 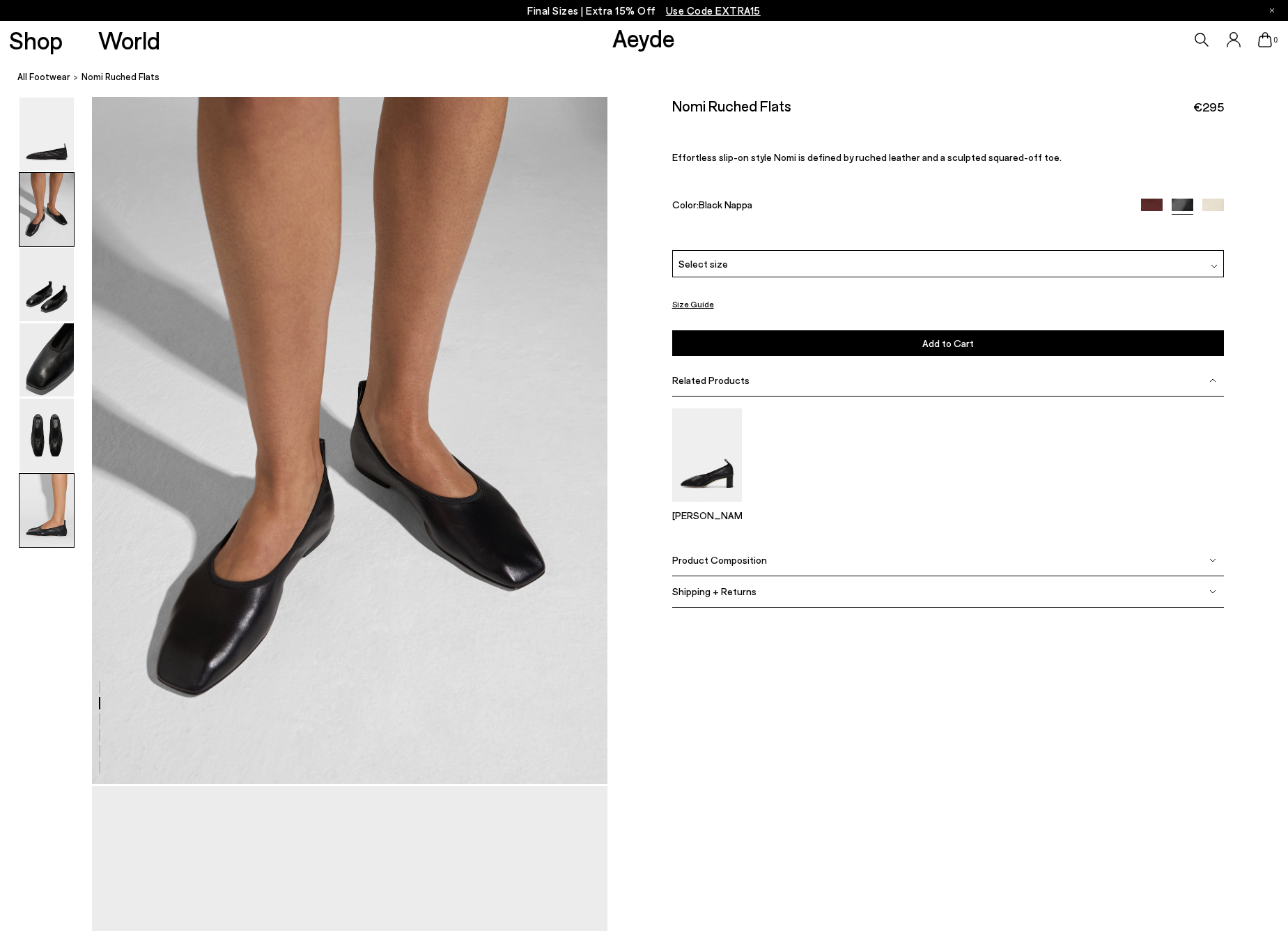 I want to click on img: Narissa Ruched Pumps, so click(x=707, y=455).